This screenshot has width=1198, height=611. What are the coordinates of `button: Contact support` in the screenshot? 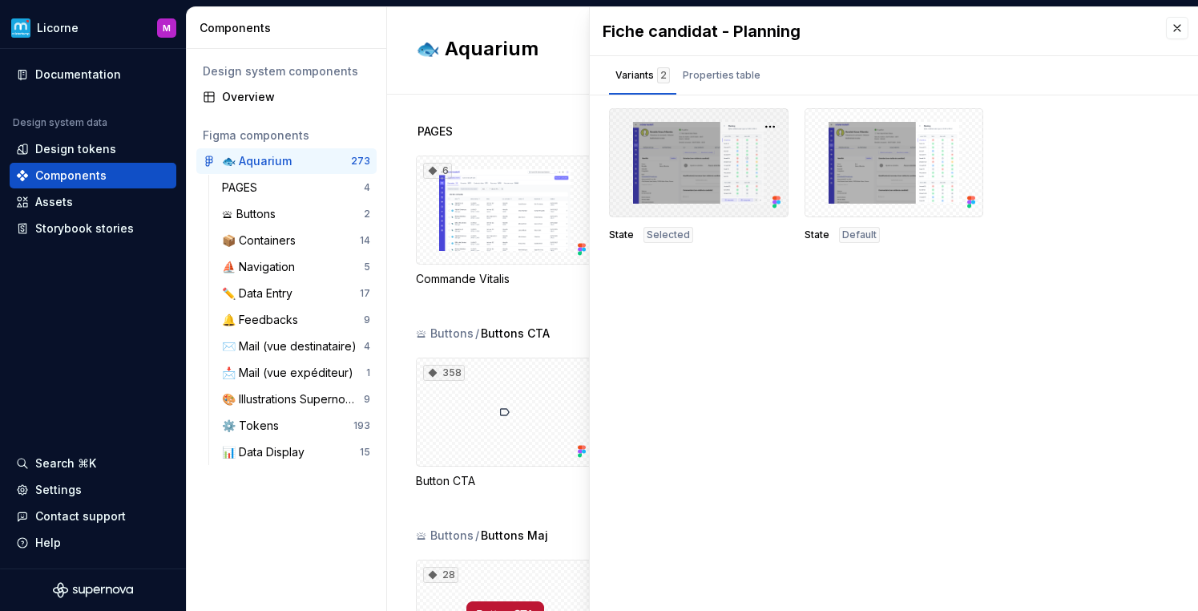 It's located at (93, 516).